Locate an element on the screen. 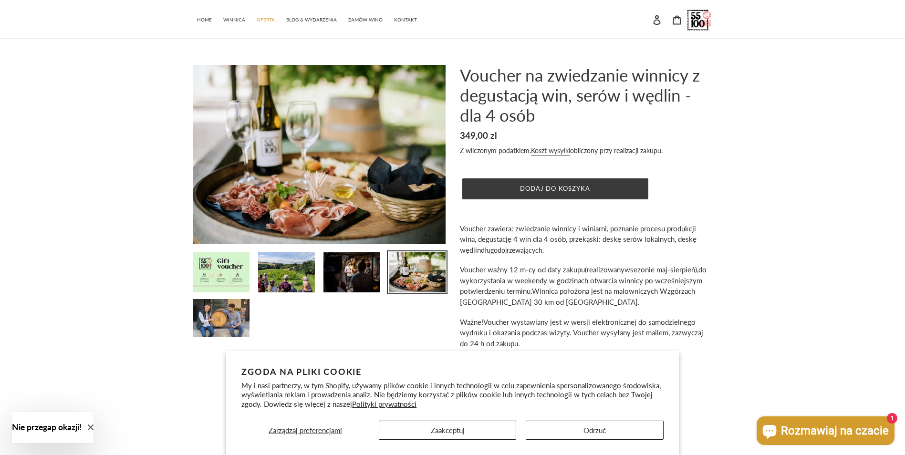  span: w is located at coordinates (627, 270).